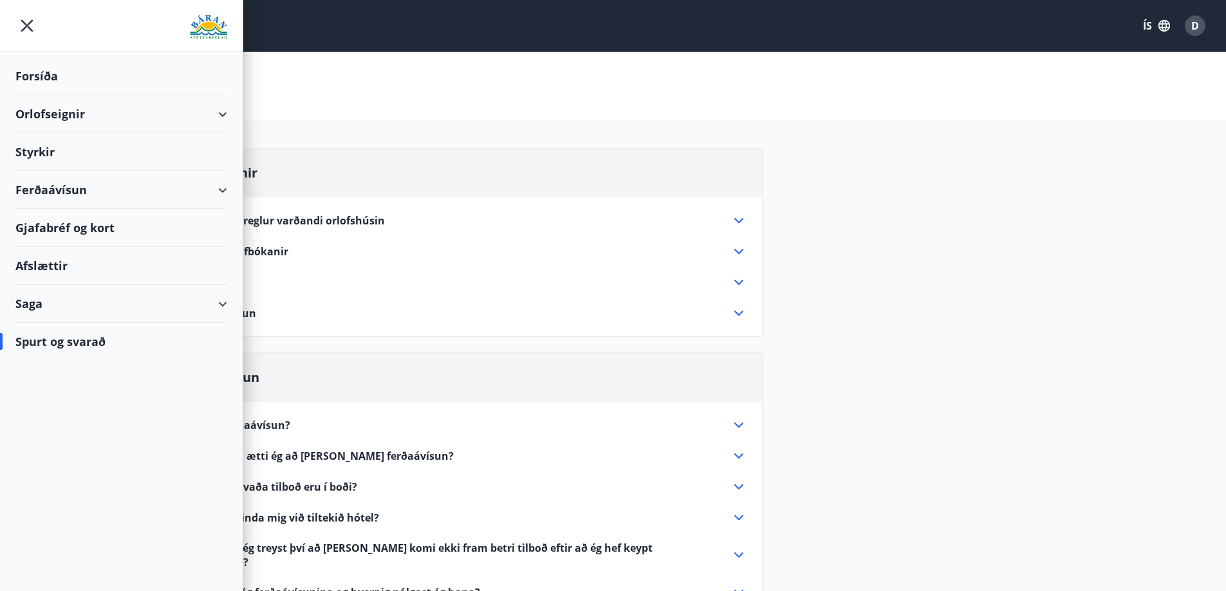 The height and width of the screenshot is (591, 1226). I want to click on div: Gjafabréf og kort, so click(121, 228).